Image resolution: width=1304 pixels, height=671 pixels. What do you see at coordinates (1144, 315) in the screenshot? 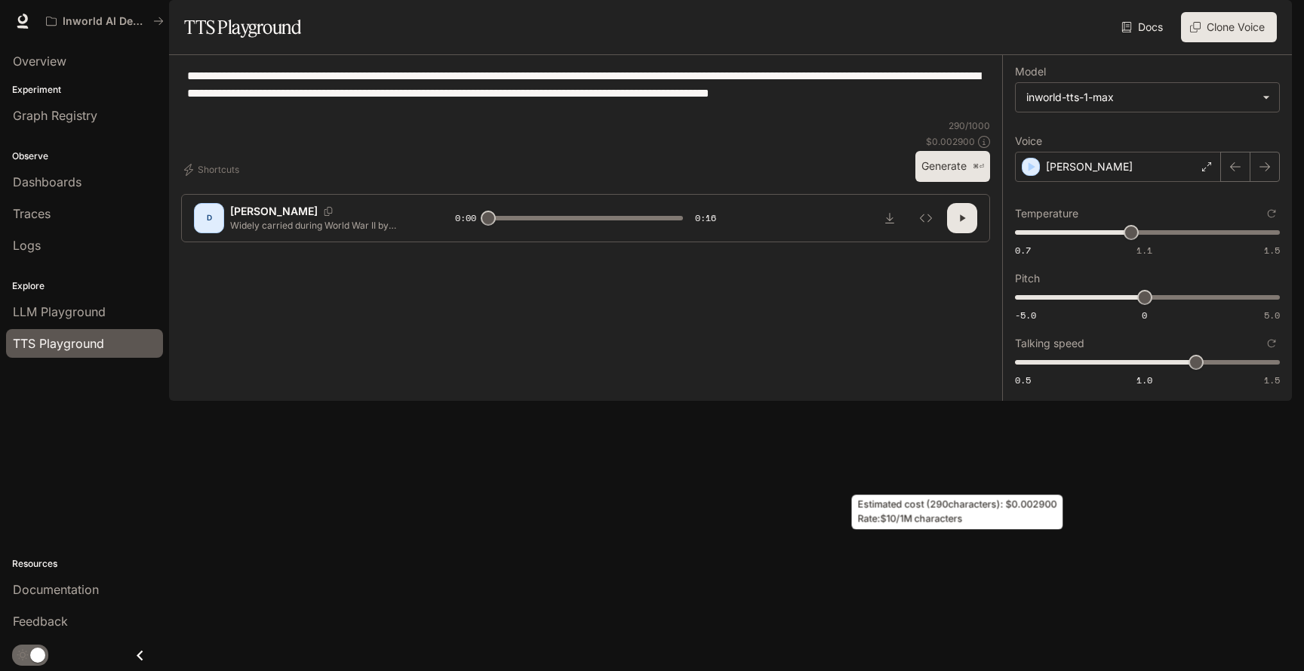
I see `span: 0` at bounding box center [1144, 315].